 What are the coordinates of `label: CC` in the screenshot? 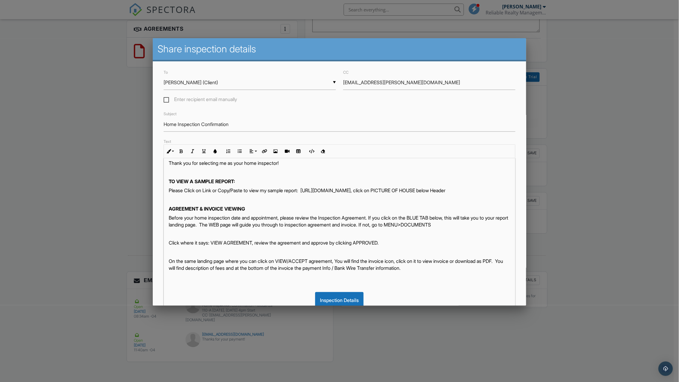 It's located at (346, 72).